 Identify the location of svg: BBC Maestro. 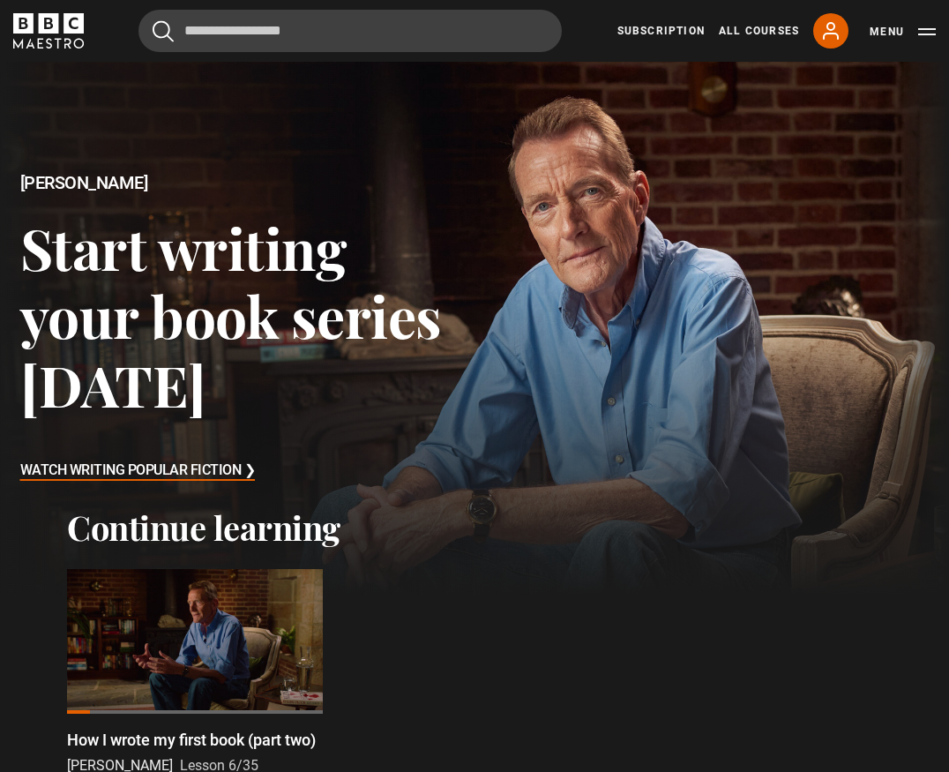
(49, 31).